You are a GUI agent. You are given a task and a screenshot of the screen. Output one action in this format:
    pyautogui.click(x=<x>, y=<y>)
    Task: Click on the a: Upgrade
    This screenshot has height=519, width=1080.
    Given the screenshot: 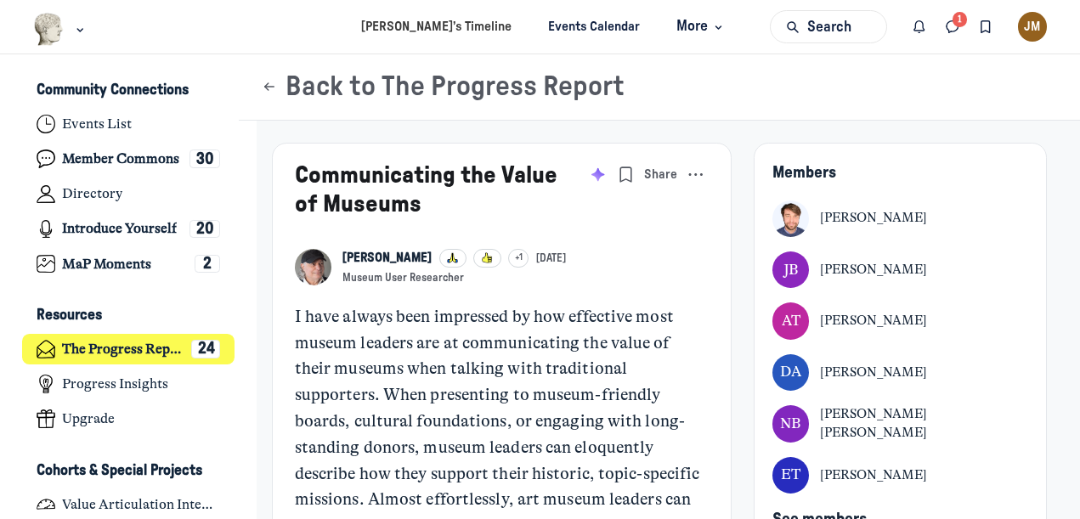 What is the action you would take?
    pyautogui.click(x=128, y=419)
    